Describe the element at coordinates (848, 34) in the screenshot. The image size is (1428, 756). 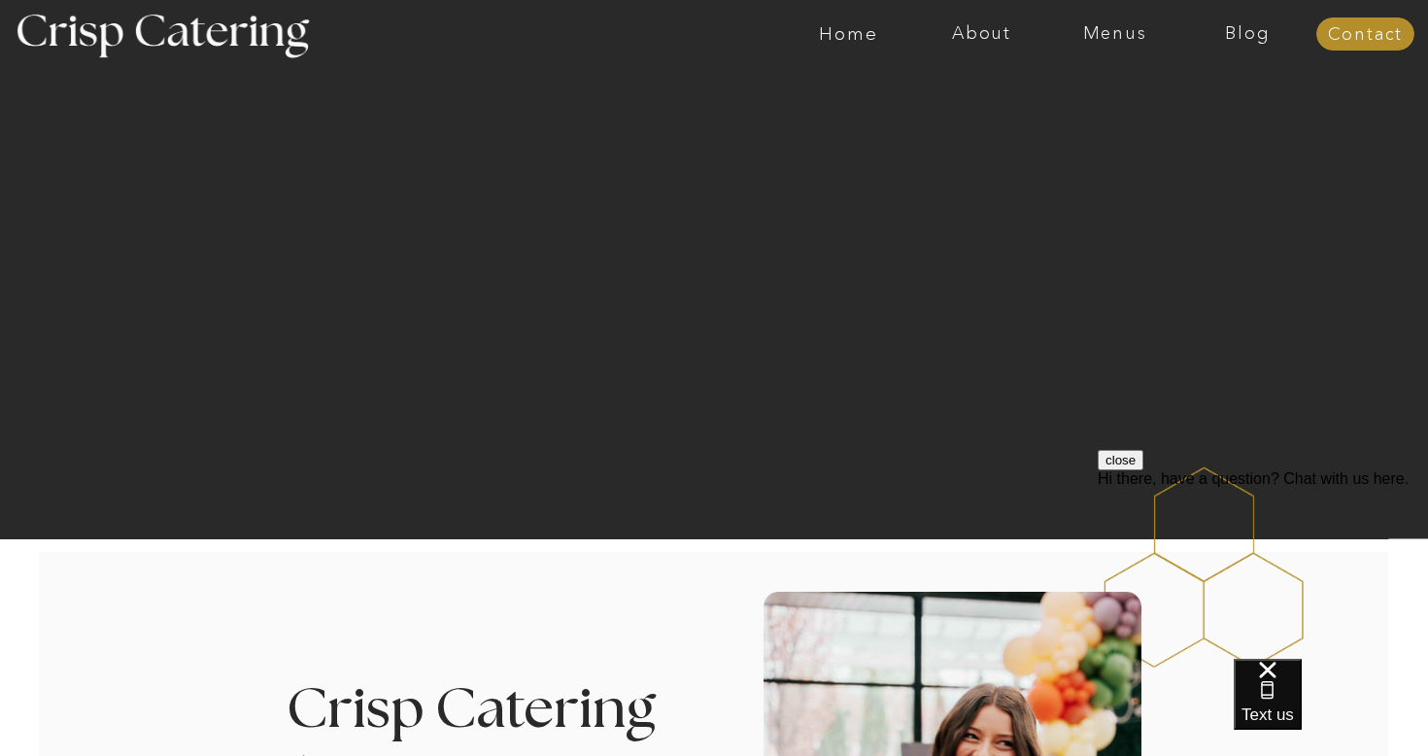
I see `nav: Home` at that location.